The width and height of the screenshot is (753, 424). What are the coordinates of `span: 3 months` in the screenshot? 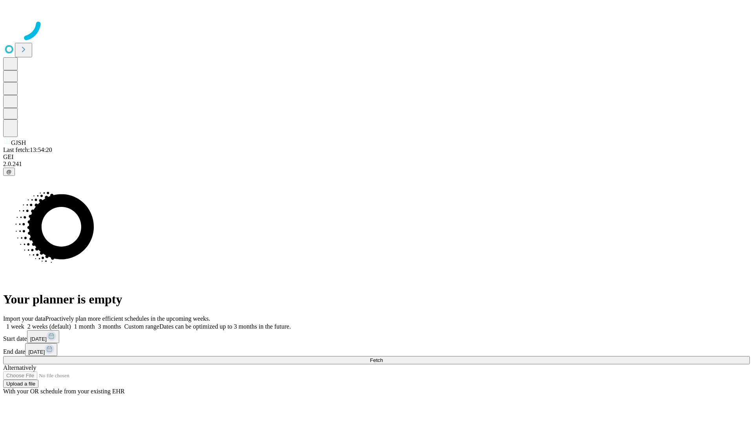 It's located at (109, 326).